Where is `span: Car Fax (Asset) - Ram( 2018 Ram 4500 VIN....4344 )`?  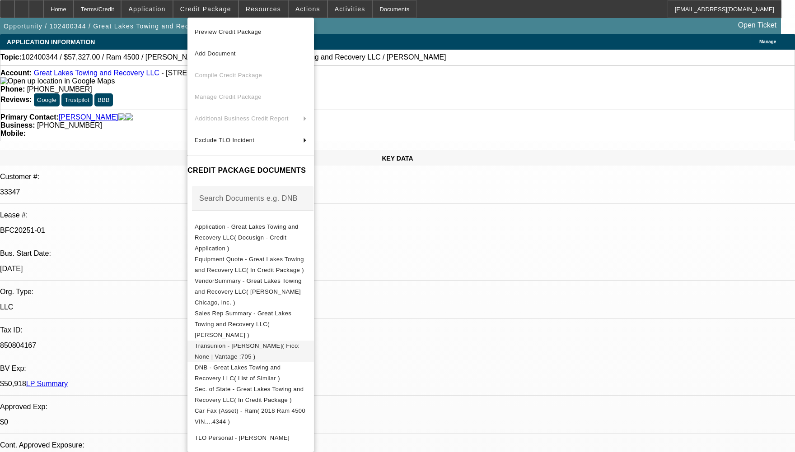
span: Car Fax (Asset) - Ram( 2018 Ram 4500 VIN....4344 ) is located at coordinates (250, 416).